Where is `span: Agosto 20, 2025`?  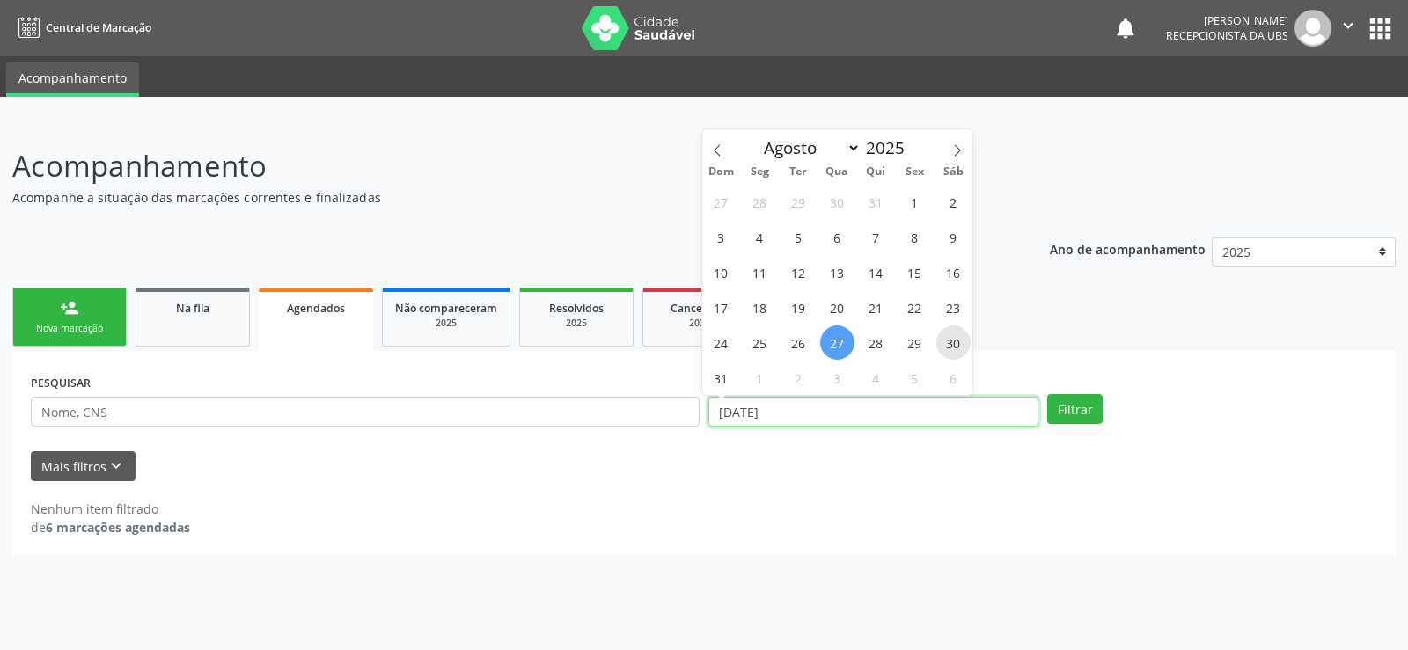
span: Agosto 20, 2025 is located at coordinates (837, 307).